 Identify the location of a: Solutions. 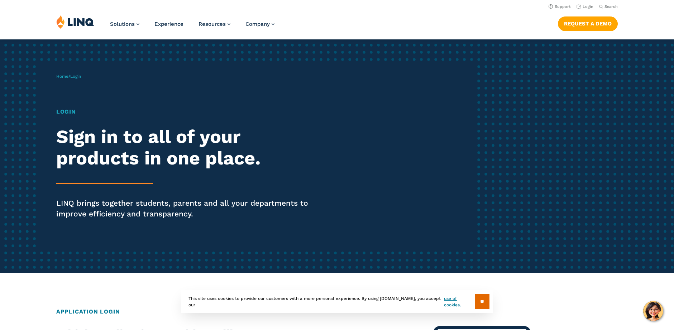
(125, 24).